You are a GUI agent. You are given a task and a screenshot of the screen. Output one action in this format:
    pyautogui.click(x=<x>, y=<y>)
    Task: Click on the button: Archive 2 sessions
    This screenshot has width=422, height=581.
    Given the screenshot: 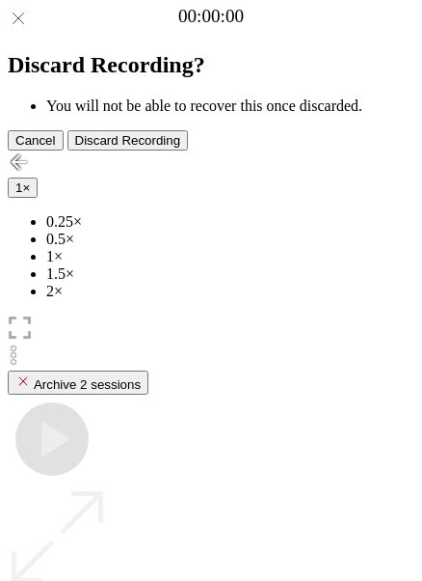 What is the action you would take?
    pyautogui.click(x=78, y=382)
    